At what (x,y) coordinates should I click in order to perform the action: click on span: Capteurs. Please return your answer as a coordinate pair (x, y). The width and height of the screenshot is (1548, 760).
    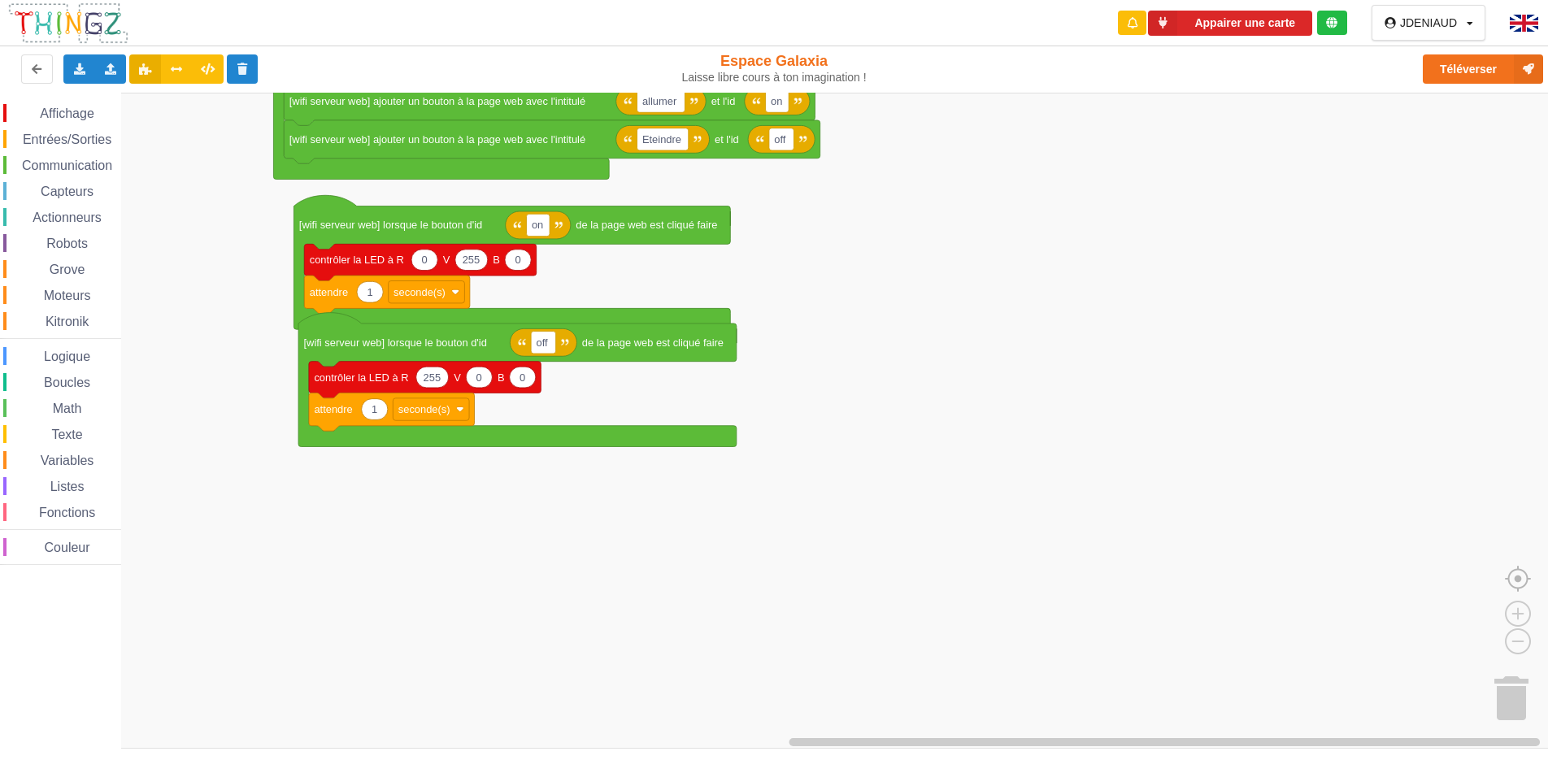
    Looking at the image, I should click on (67, 191).